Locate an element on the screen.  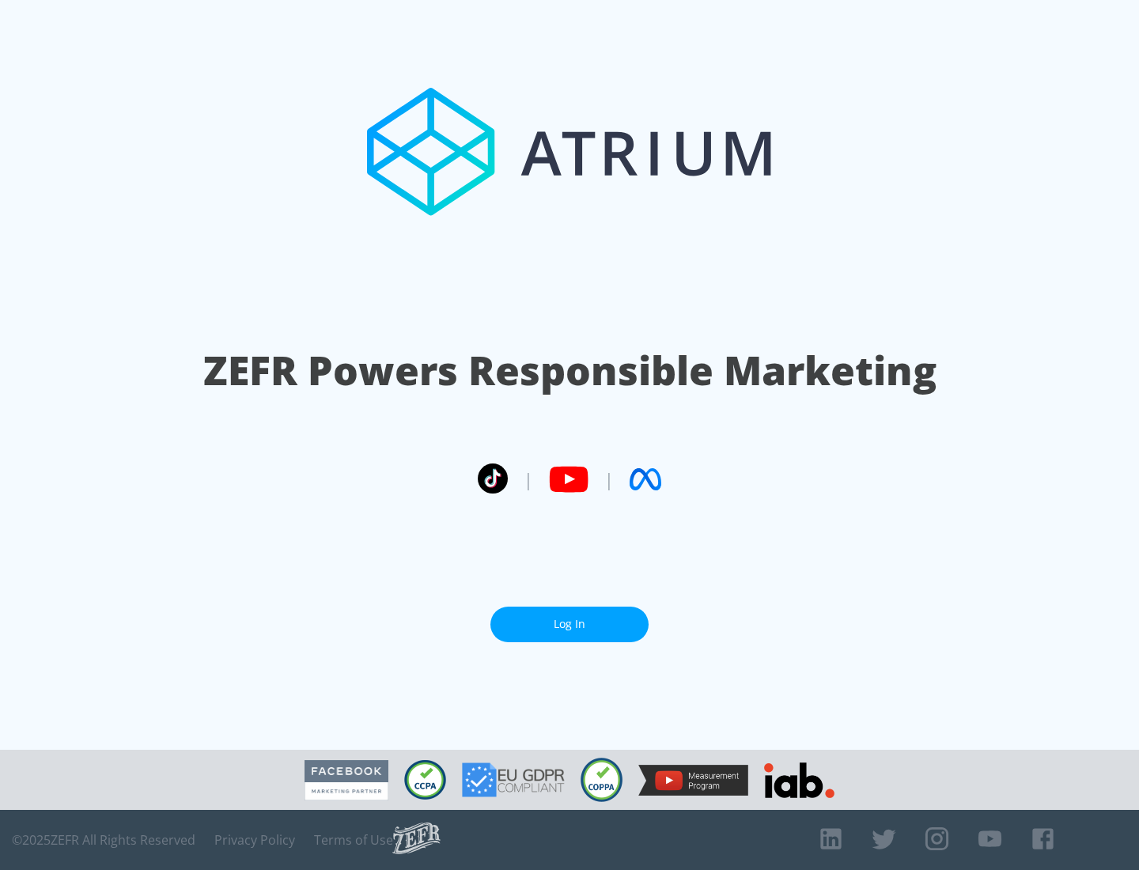
img: YouTube Measurement Program is located at coordinates (693, 780).